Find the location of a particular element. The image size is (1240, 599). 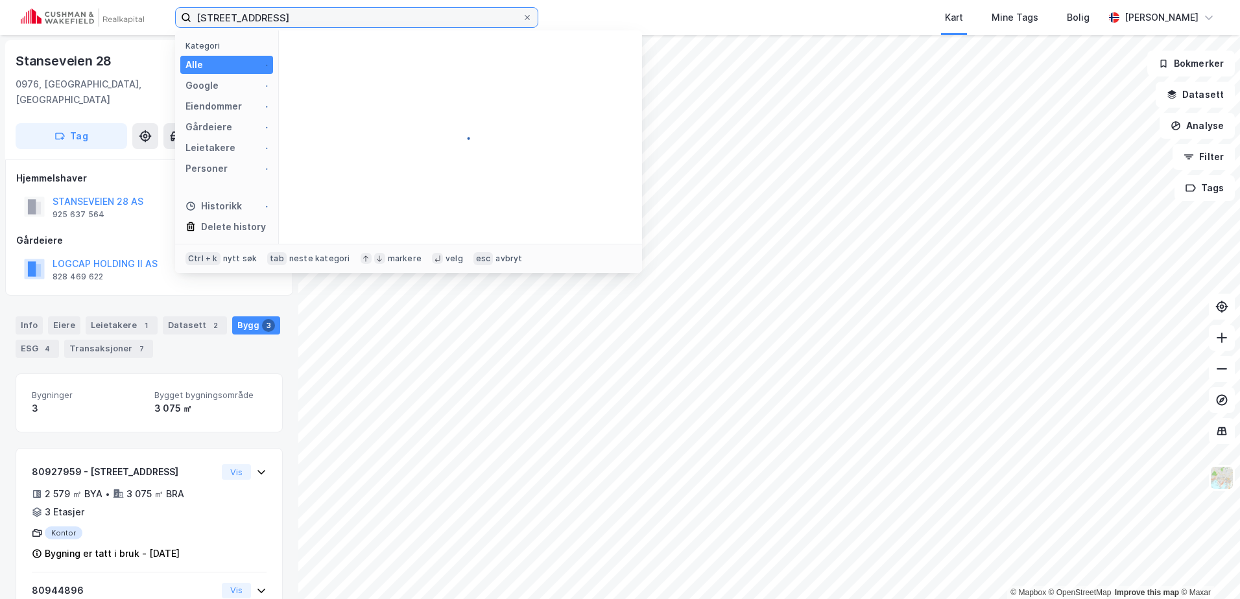

img: cushman-wakefield-realkapital-logo.202ea83816669bd177139c58696a8fa1.svg is located at coordinates (82, 18).